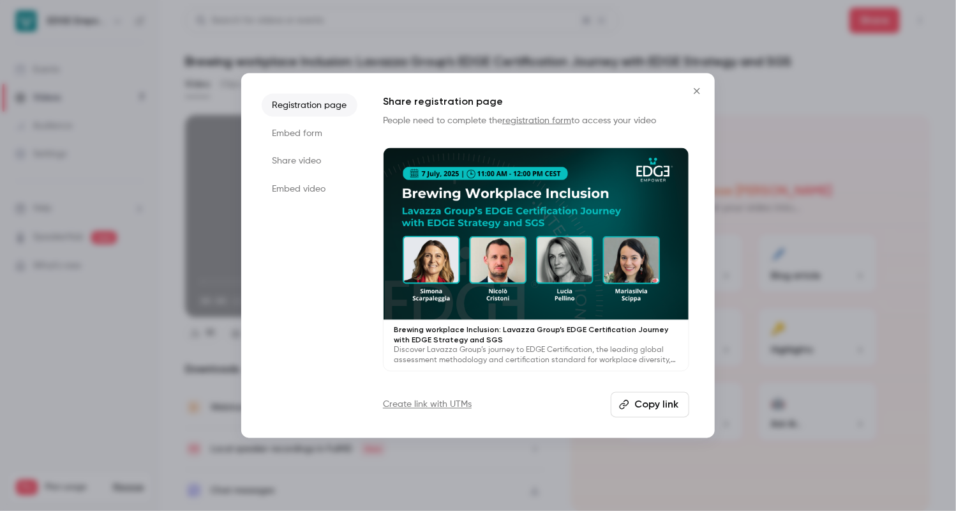 Image resolution: width=956 pixels, height=511 pixels. I want to click on div: Domain Overview, so click(81, 79).